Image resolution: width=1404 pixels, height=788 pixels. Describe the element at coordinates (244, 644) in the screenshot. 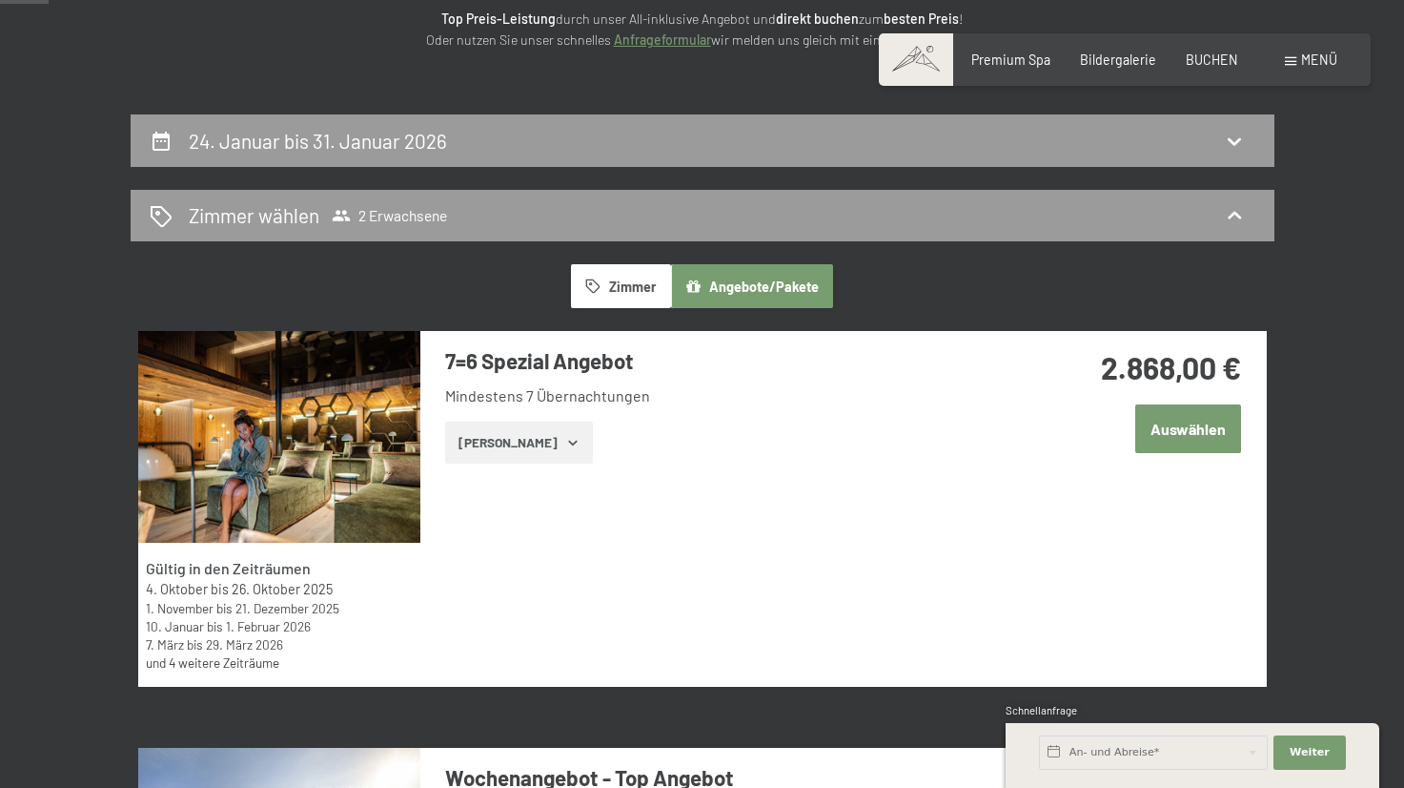

I see `time: 29.03.2026` at that location.